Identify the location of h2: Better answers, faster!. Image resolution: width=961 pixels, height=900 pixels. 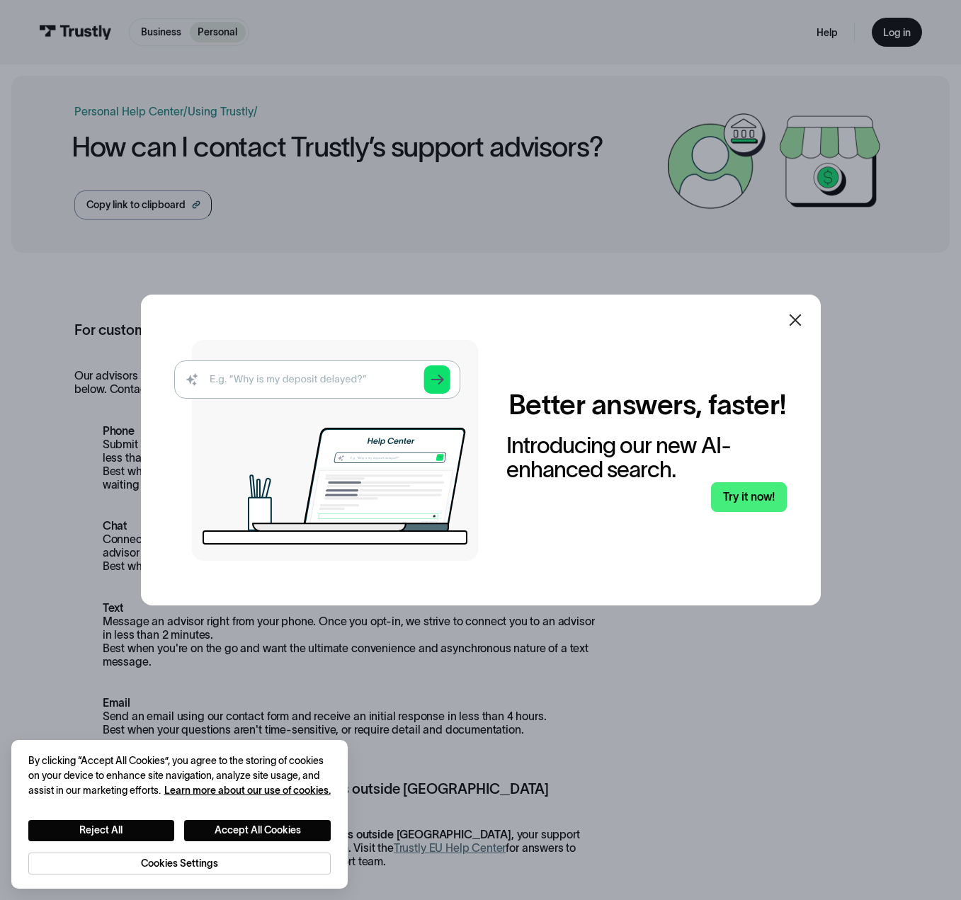
(647, 404).